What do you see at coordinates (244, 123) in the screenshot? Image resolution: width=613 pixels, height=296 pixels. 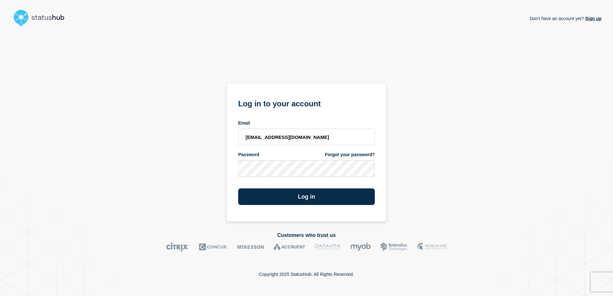 I see `span: Email` at bounding box center [244, 123].